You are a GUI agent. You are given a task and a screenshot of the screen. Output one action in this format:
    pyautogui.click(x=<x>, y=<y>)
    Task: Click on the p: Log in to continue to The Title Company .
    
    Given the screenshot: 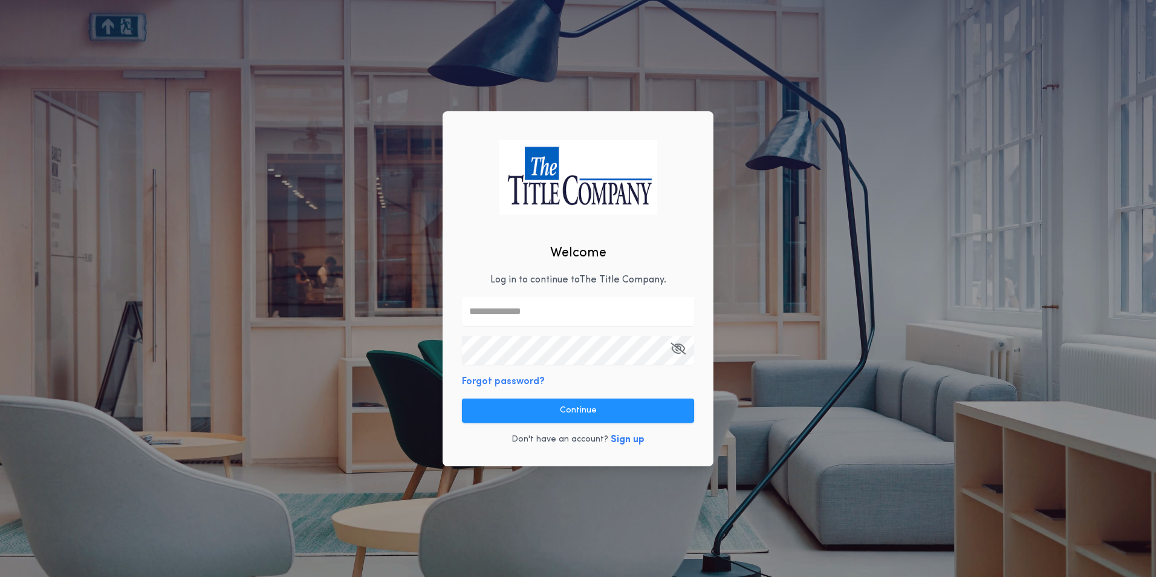 What is the action you would take?
    pyautogui.click(x=578, y=280)
    